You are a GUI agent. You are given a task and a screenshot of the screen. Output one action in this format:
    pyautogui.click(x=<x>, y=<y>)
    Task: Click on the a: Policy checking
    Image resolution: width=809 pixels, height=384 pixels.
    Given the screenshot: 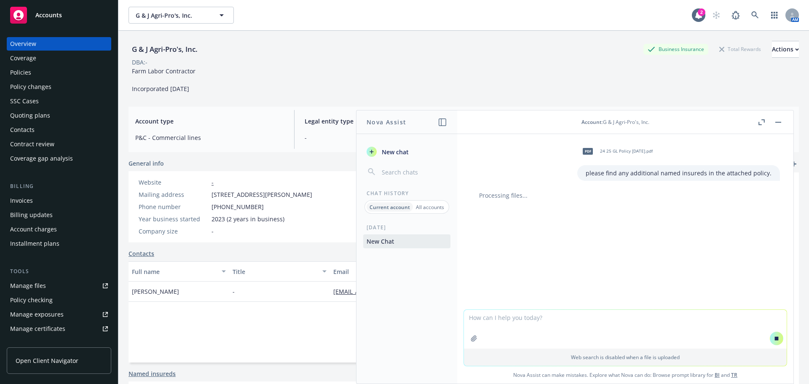 What is the action you would take?
    pyautogui.click(x=59, y=300)
    